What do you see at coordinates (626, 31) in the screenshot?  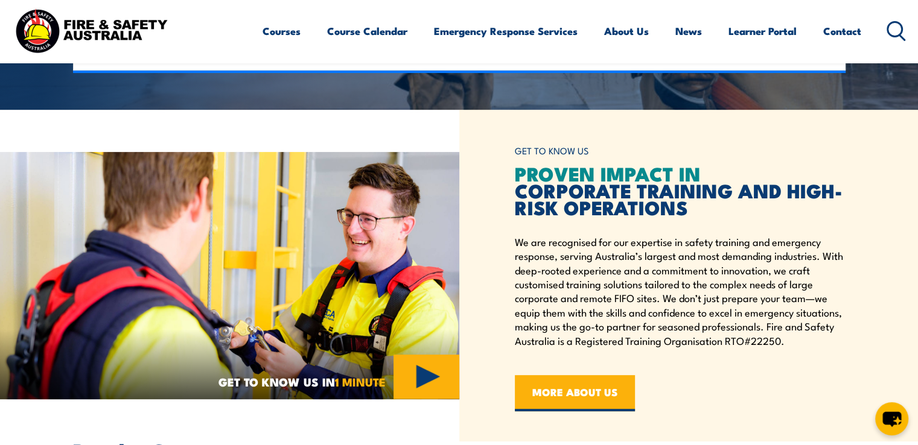 I see `a: About Us` at bounding box center [626, 31].